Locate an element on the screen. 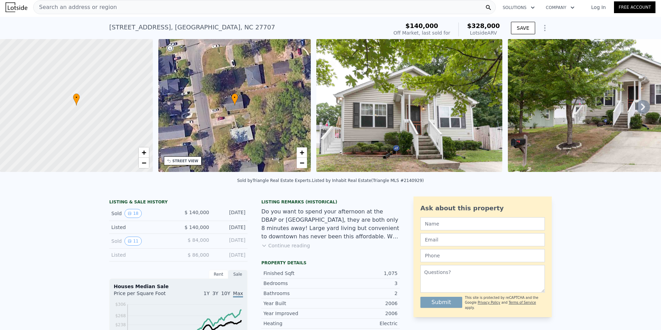 The width and height of the screenshot is (661, 330). div: Sold by Triangle Real Estate Experts . is located at coordinates (275, 181).